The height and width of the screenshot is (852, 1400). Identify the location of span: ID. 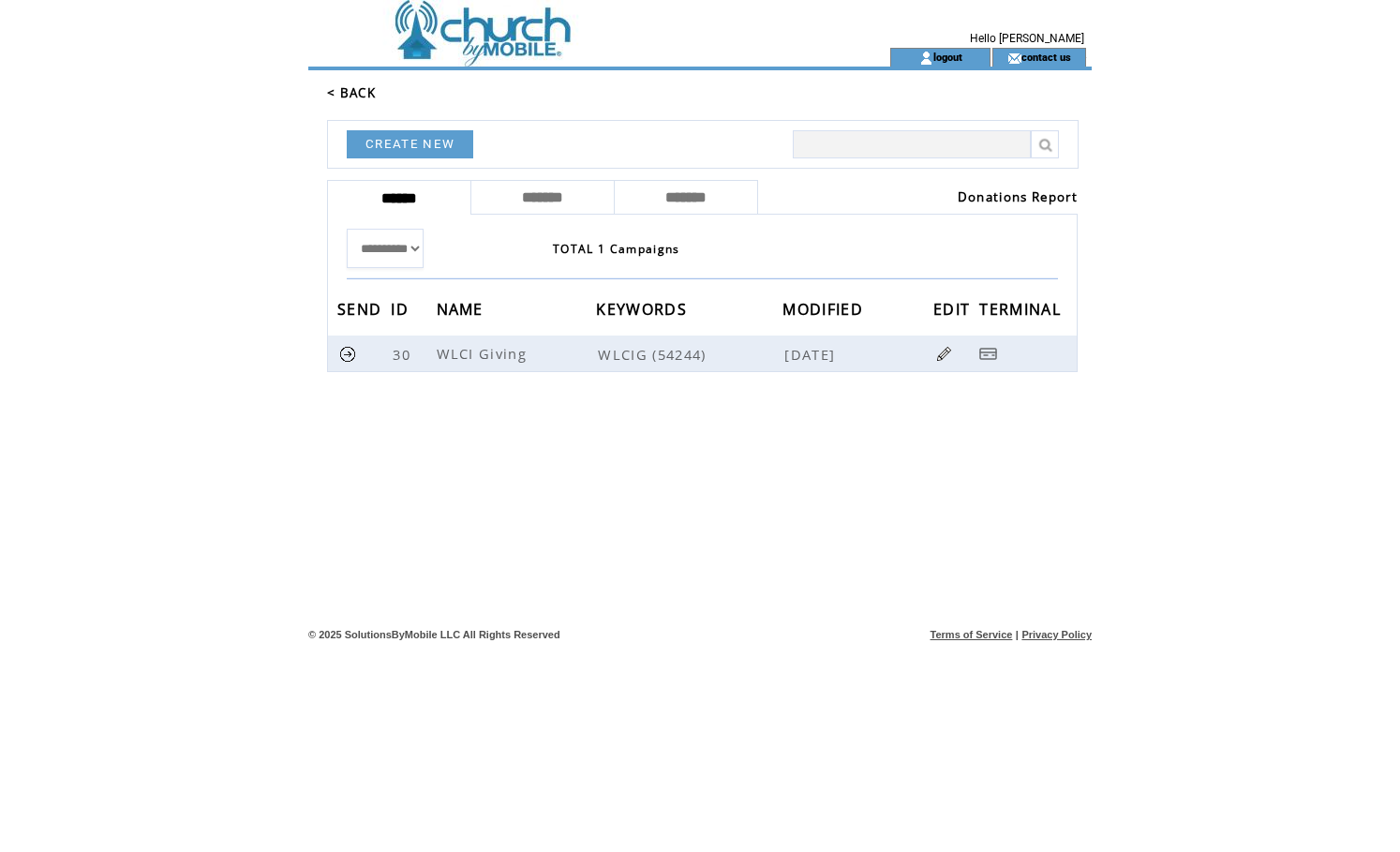
(402, 311).